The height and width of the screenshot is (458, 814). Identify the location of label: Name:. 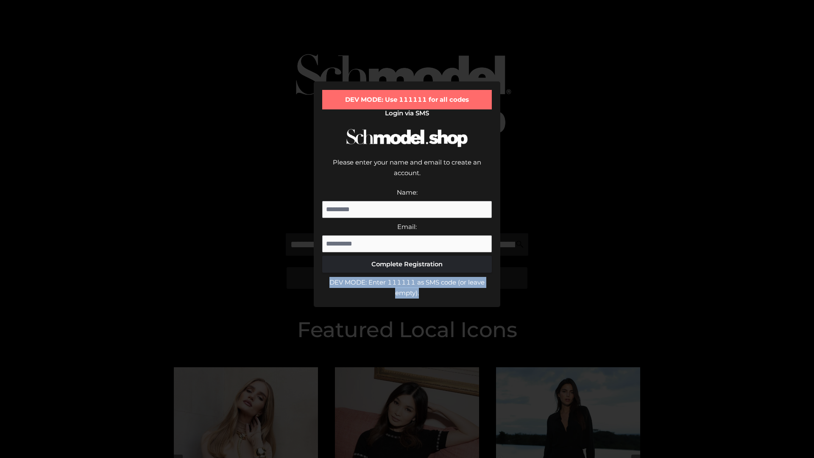
(407, 192).